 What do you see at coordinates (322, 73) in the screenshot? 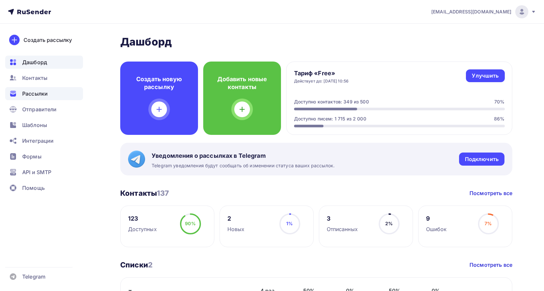
I see `h4: Тариф «Free»` at bounding box center [322, 73].